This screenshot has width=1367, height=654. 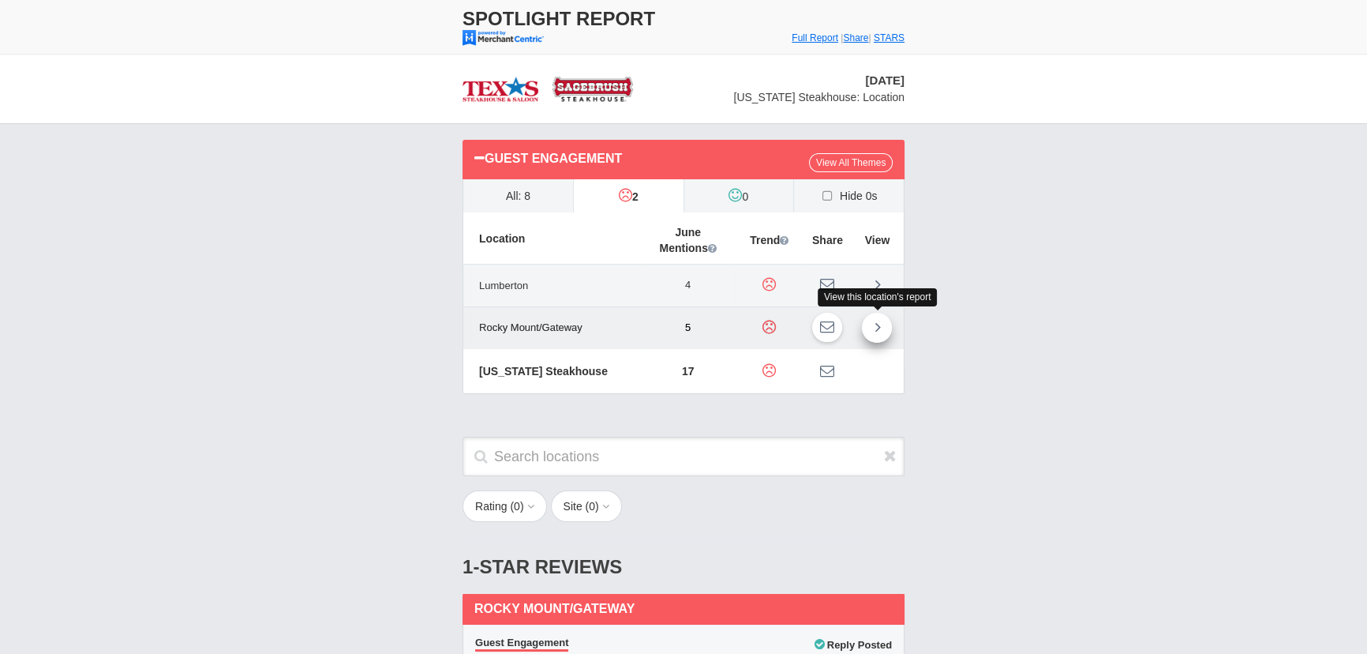 I want to click on span: Reply Posted, so click(x=853, y=644).